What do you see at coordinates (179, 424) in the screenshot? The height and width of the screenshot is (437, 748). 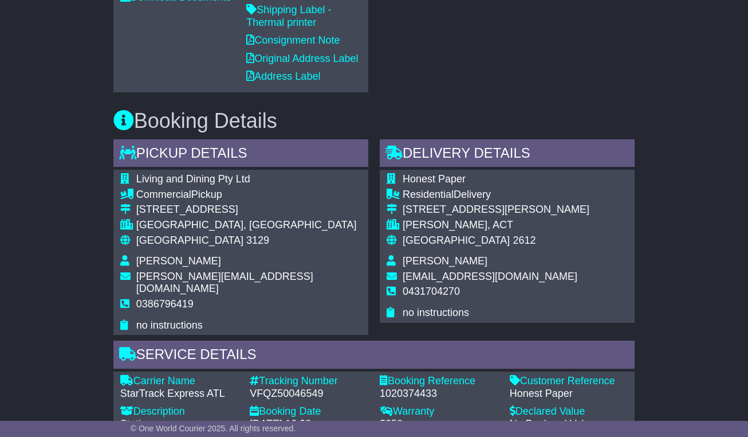 I see `div: Stationery` at bounding box center [179, 424].